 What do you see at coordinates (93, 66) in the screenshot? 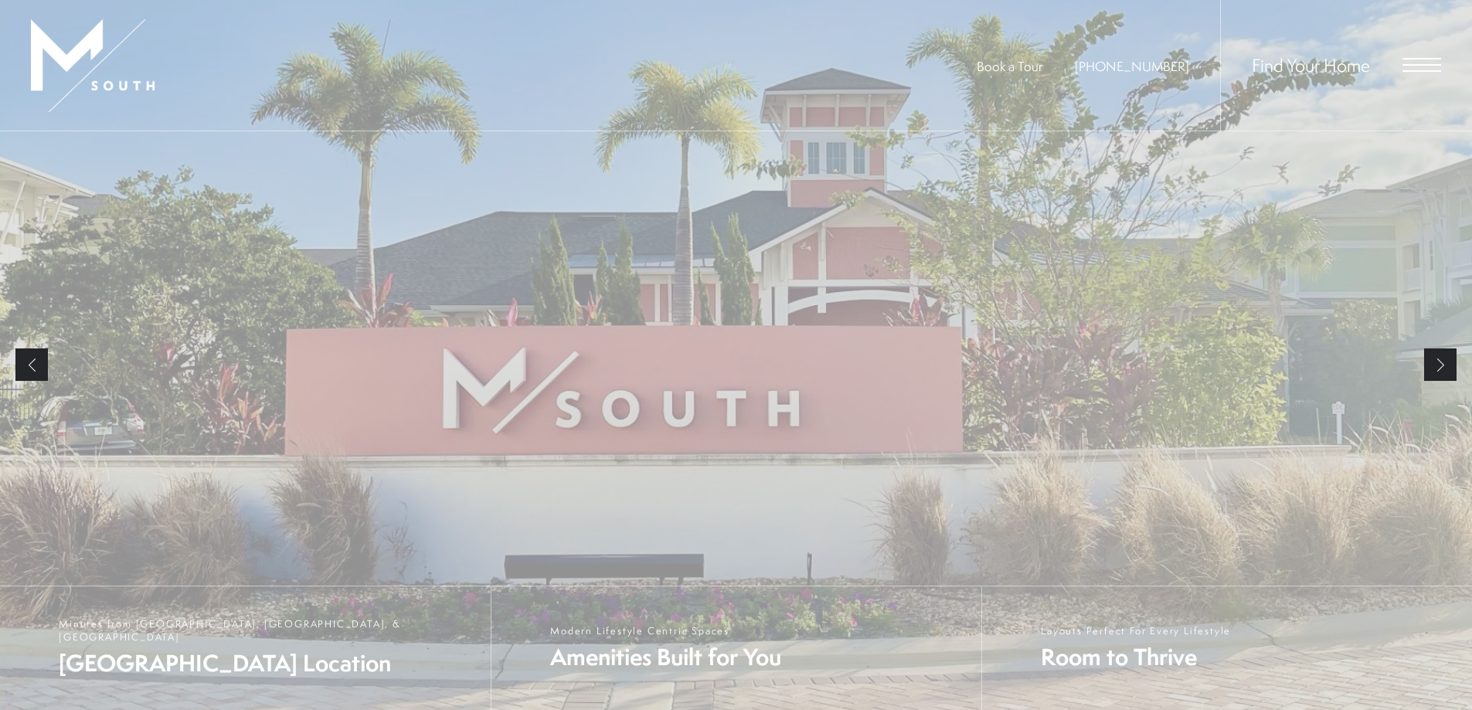
I see `img: MSouth` at bounding box center [93, 66].